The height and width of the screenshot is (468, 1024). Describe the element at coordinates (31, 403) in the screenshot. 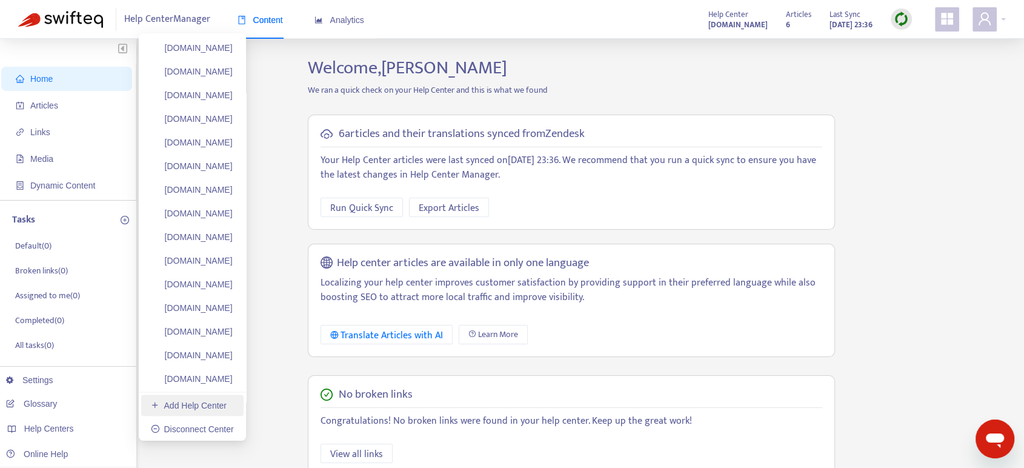

I see `a: Glossary` at that location.